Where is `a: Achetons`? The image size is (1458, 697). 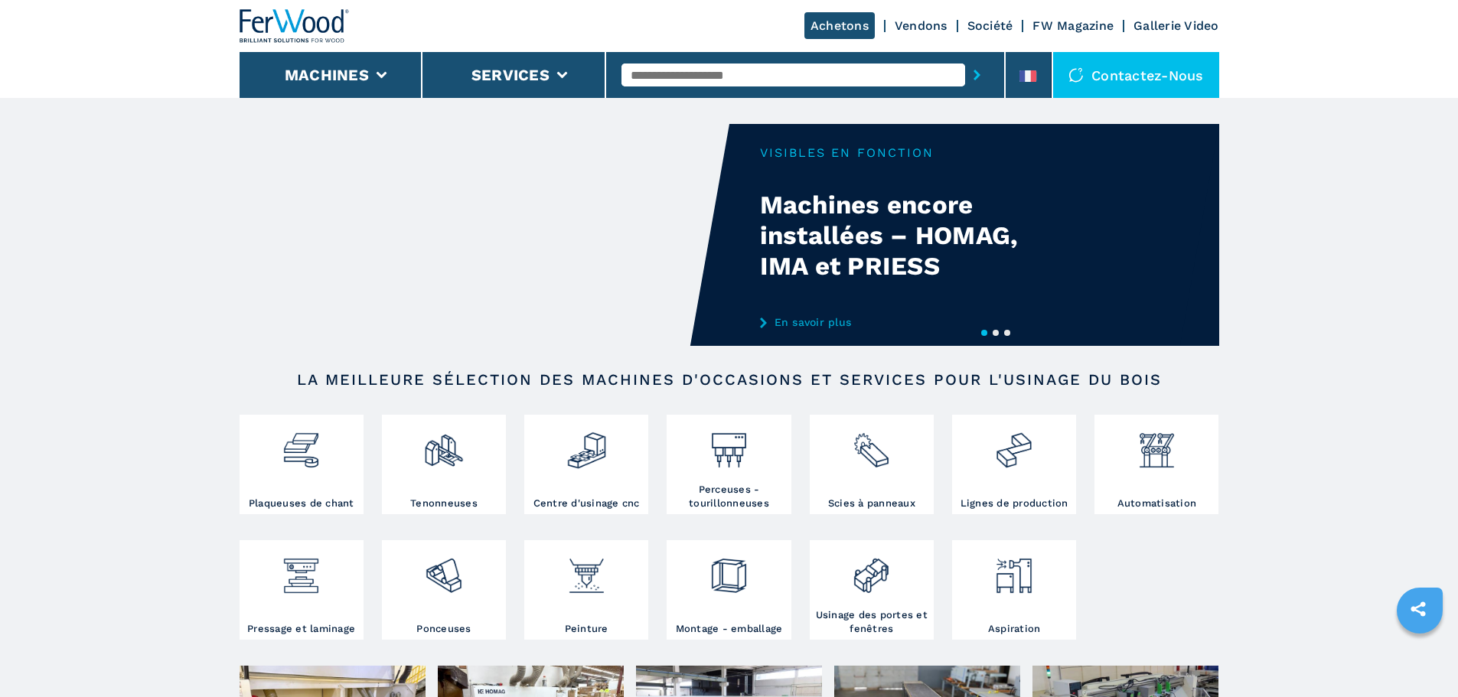
a: Achetons is located at coordinates (840, 25).